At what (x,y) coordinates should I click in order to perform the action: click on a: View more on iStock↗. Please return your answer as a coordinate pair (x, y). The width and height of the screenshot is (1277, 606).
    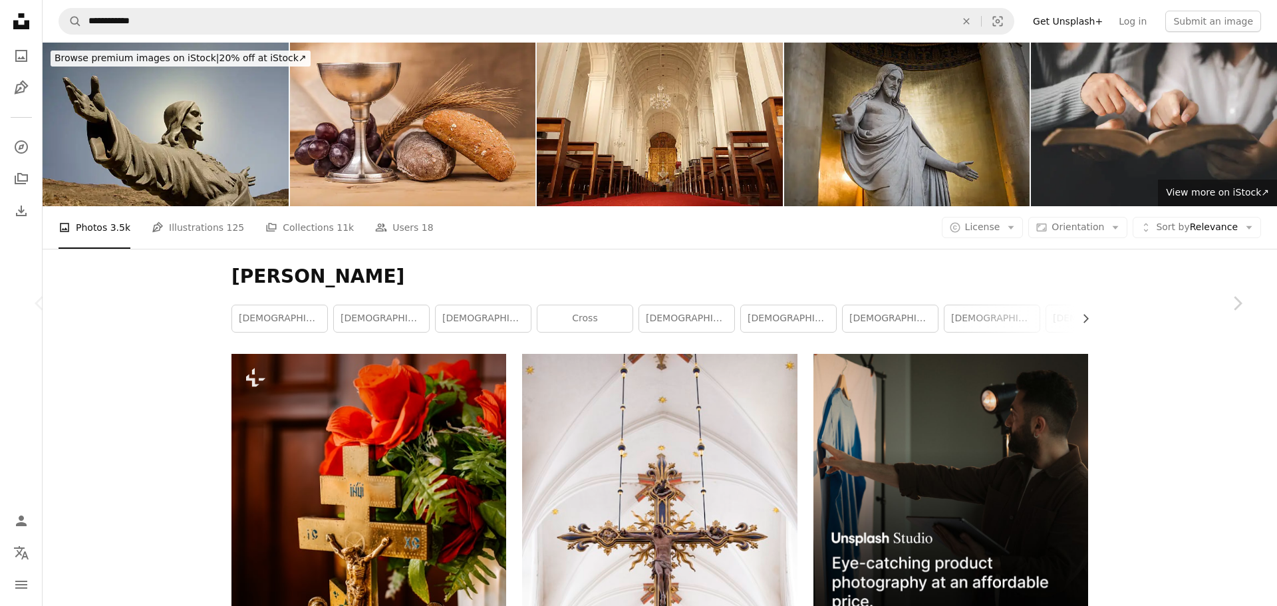
    Looking at the image, I should click on (1217, 193).